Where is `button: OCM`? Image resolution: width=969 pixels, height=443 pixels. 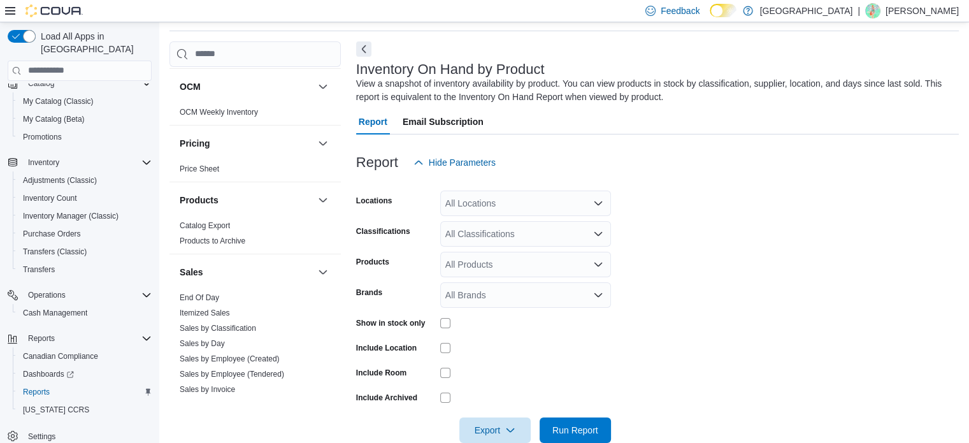
button: OCM is located at coordinates (323, 87).